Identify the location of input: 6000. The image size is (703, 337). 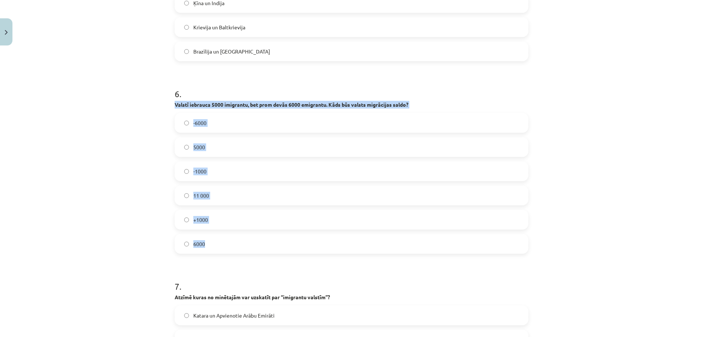
(186, 244).